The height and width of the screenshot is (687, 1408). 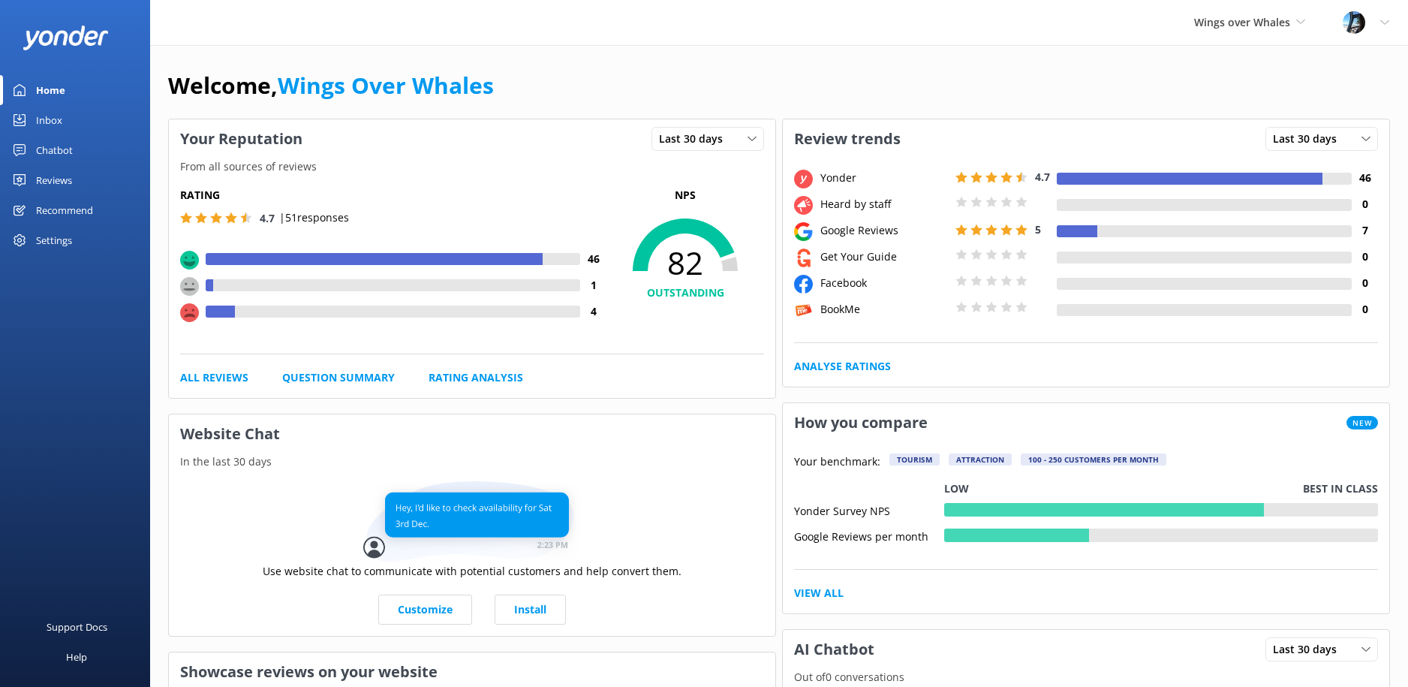 What do you see at coordinates (685, 195) in the screenshot?
I see `p: NPS` at bounding box center [685, 195].